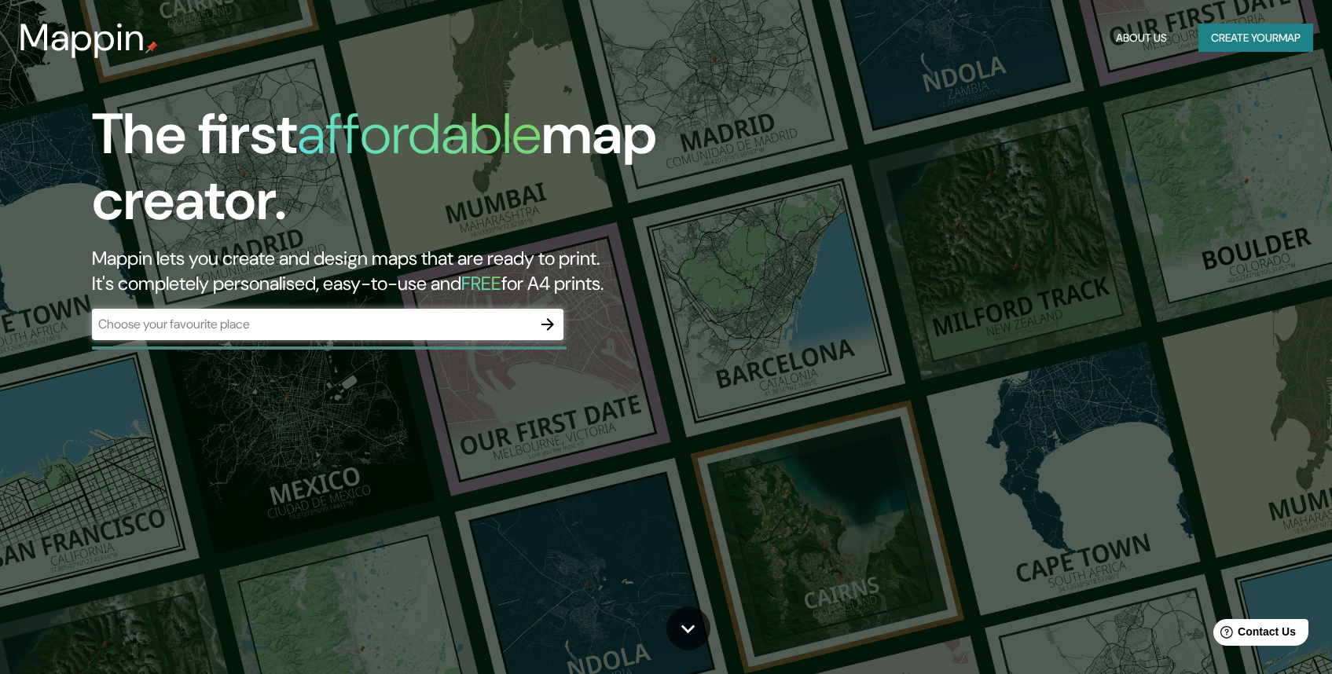 This screenshot has width=1332, height=674. What do you see at coordinates (419, 134) in the screenshot?
I see `h1: affordable` at bounding box center [419, 134].